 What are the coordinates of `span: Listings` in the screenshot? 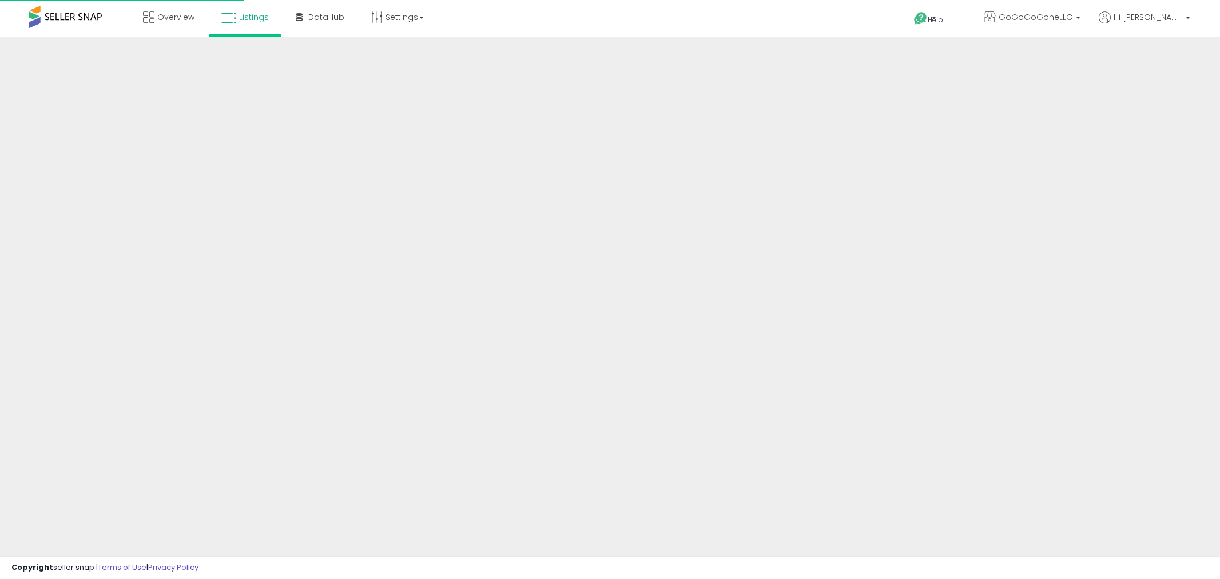 It's located at (254, 17).